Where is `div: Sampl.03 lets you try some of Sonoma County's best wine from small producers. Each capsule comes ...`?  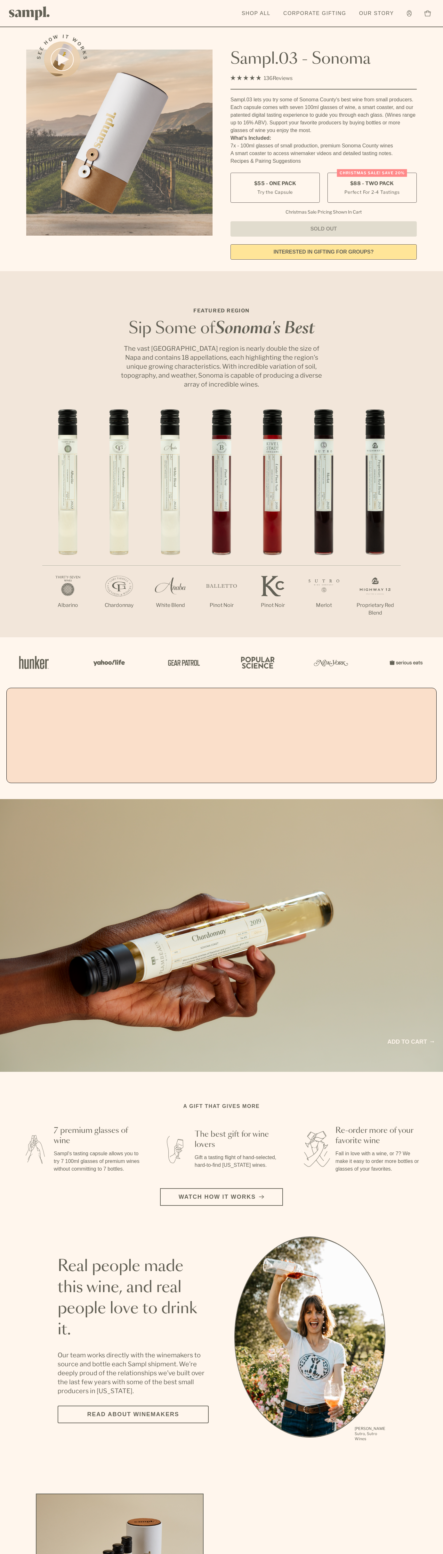
div: Sampl.03 lets you try some of Sonoma County's best wine from small producers. Each capsule comes ... is located at coordinates (323, 115).